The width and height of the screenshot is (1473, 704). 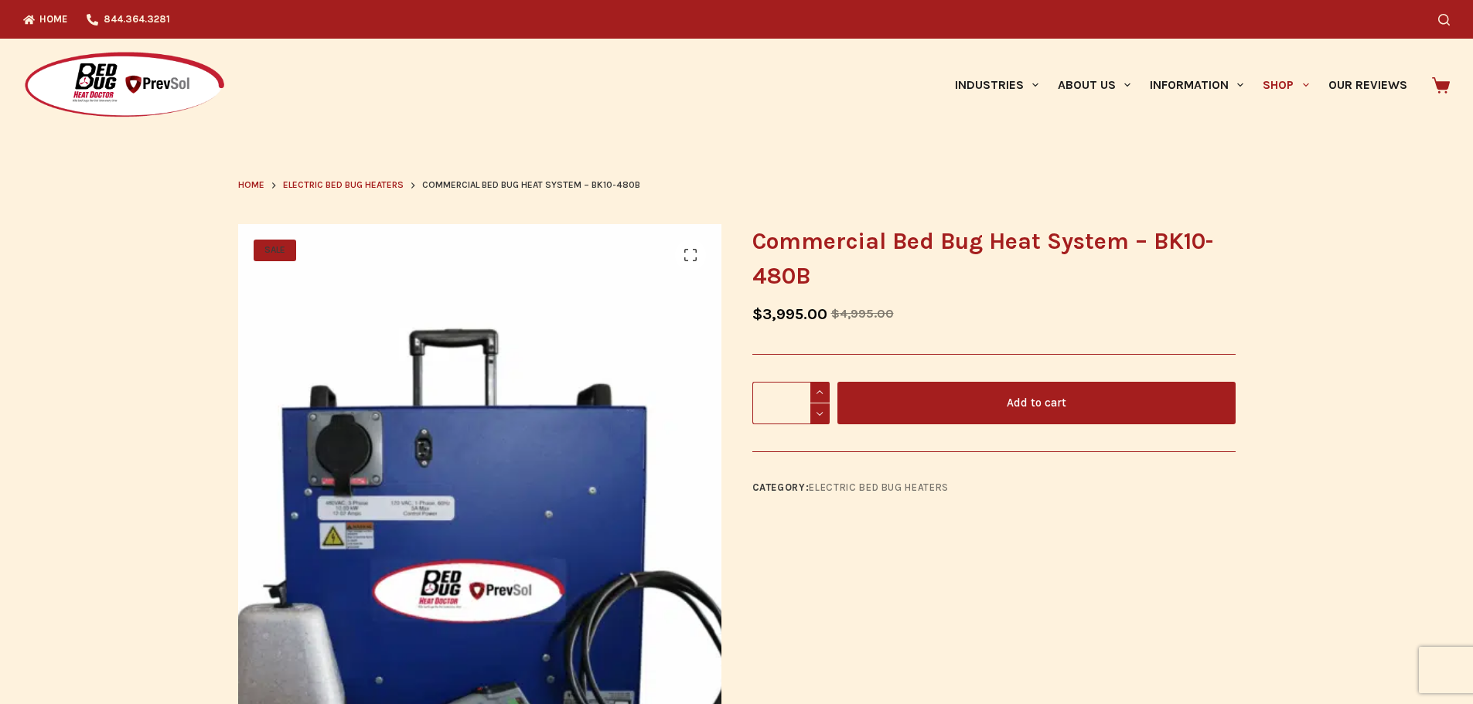 What do you see at coordinates (1197, 85) in the screenshot?
I see `a: Information` at bounding box center [1197, 85].